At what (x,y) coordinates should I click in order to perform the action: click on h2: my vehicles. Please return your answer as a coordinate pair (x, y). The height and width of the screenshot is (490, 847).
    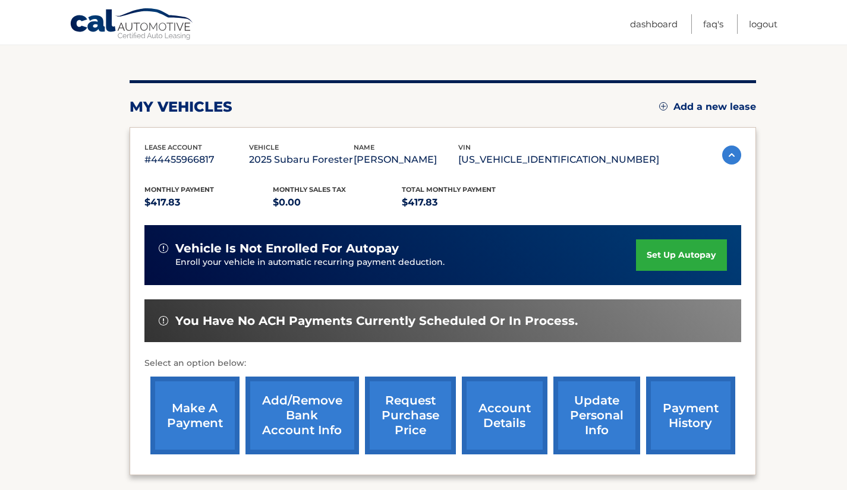
    Looking at the image, I should click on (181, 107).